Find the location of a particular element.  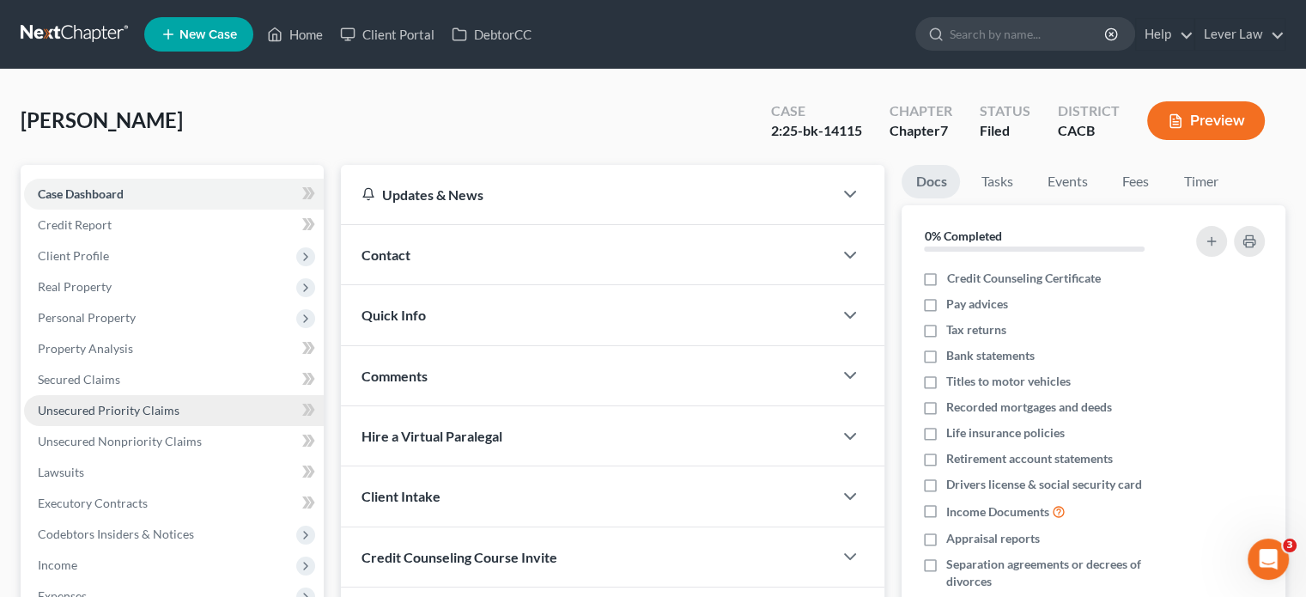

a: Property Analysis is located at coordinates (173, 349).